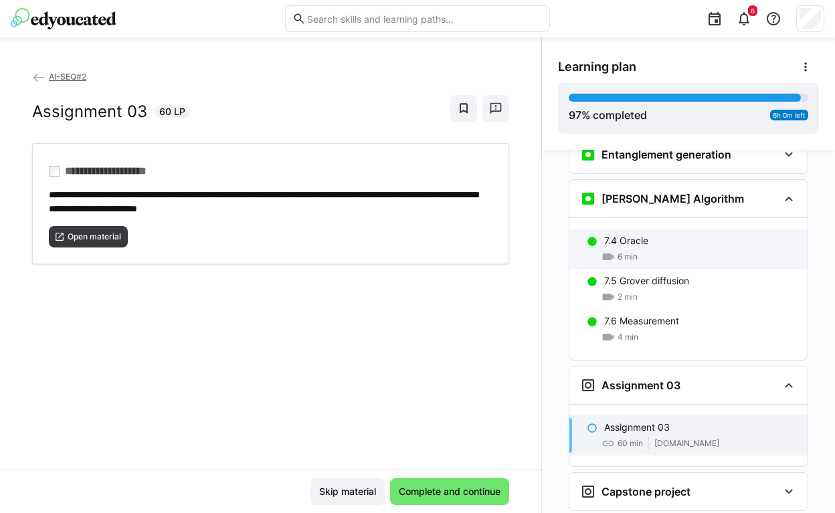 Image resolution: width=835 pixels, height=513 pixels. I want to click on span: 60 min, so click(630, 444).